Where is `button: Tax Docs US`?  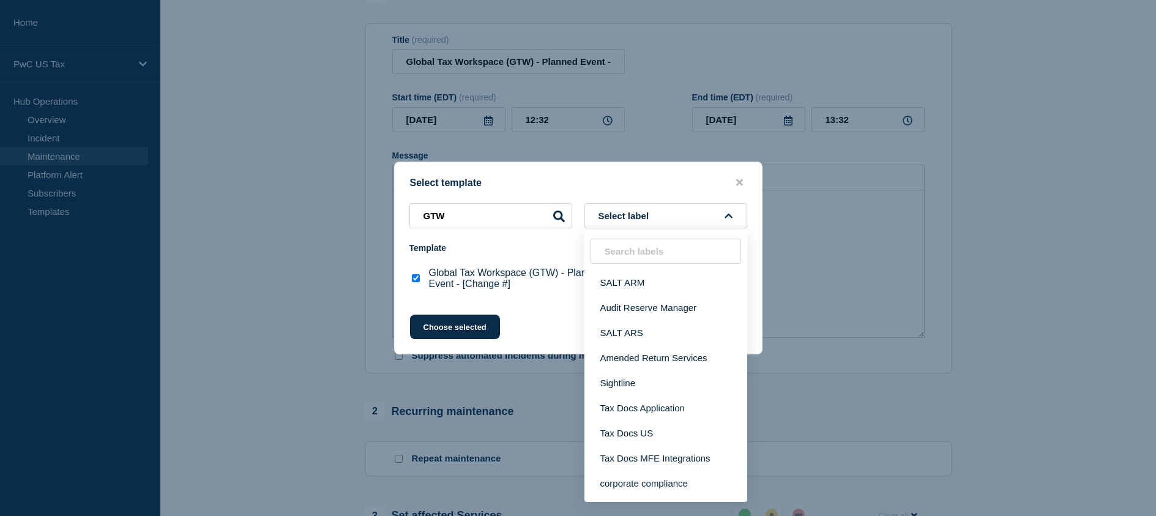 button: Tax Docs US is located at coordinates (666, 433).